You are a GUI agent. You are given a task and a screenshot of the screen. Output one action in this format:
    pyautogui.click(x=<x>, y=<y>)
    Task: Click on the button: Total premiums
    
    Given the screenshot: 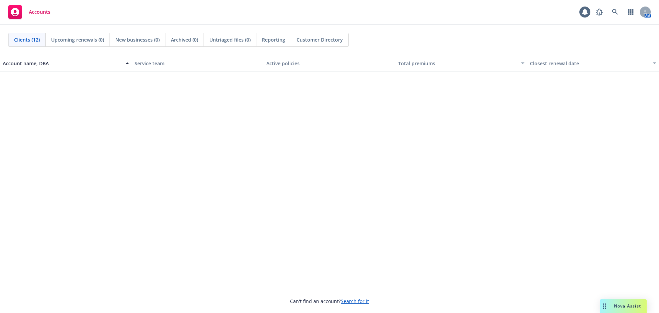 What is the action you would take?
    pyautogui.click(x=461, y=63)
    